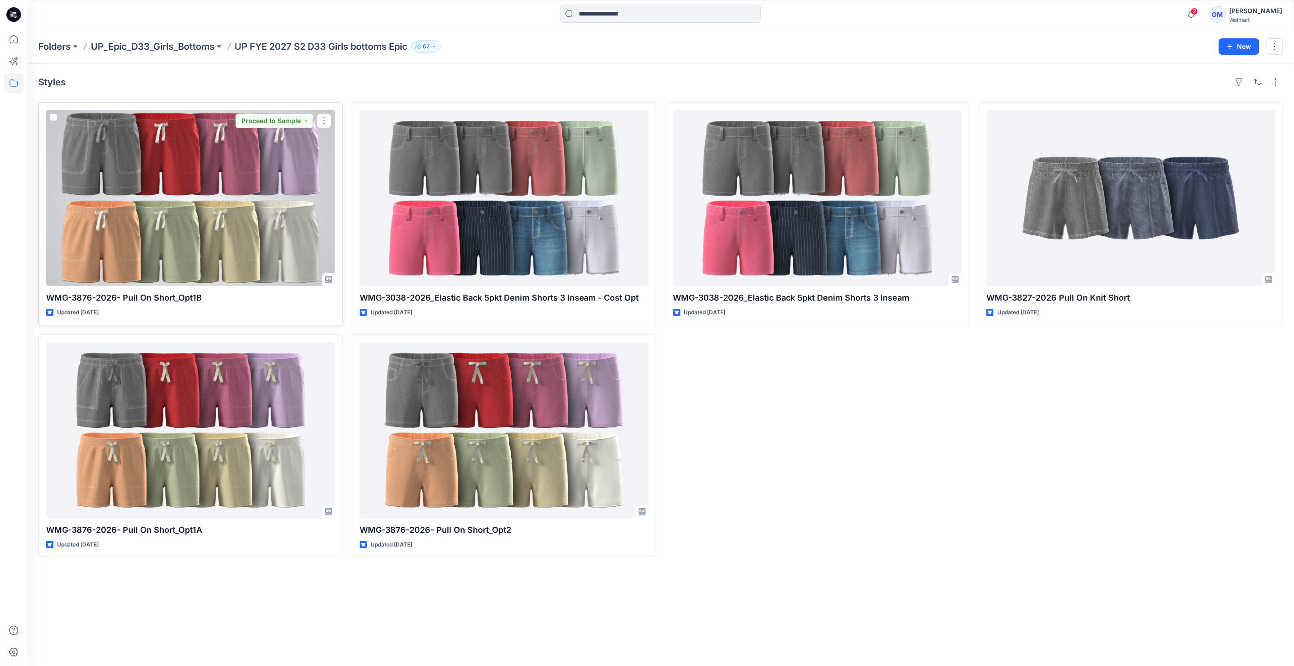 Image resolution: width=1294 pixels, height=666 pixels. I want to click on div: GM, so click(1218, 15).